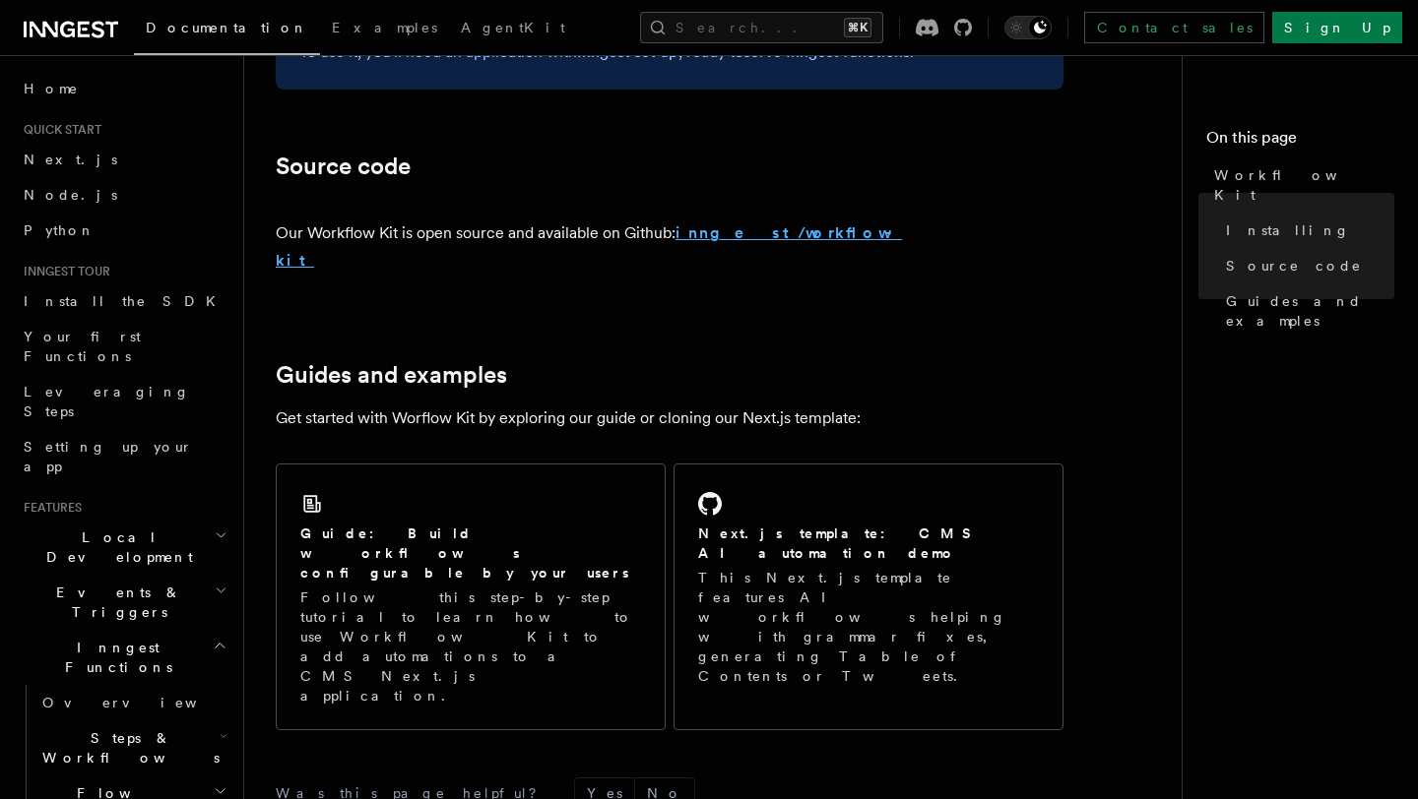 The width and height of the screenshot is (1418, 799). Describe the element at coordinates (226, 28) in the screenshot. I see `span: Documentation` at that location.